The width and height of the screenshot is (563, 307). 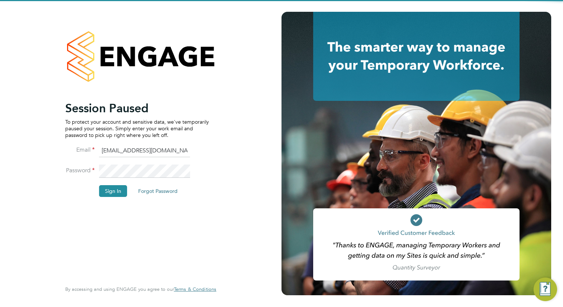 I want to click on button: Forgot Password, so click(x=158, y=191).